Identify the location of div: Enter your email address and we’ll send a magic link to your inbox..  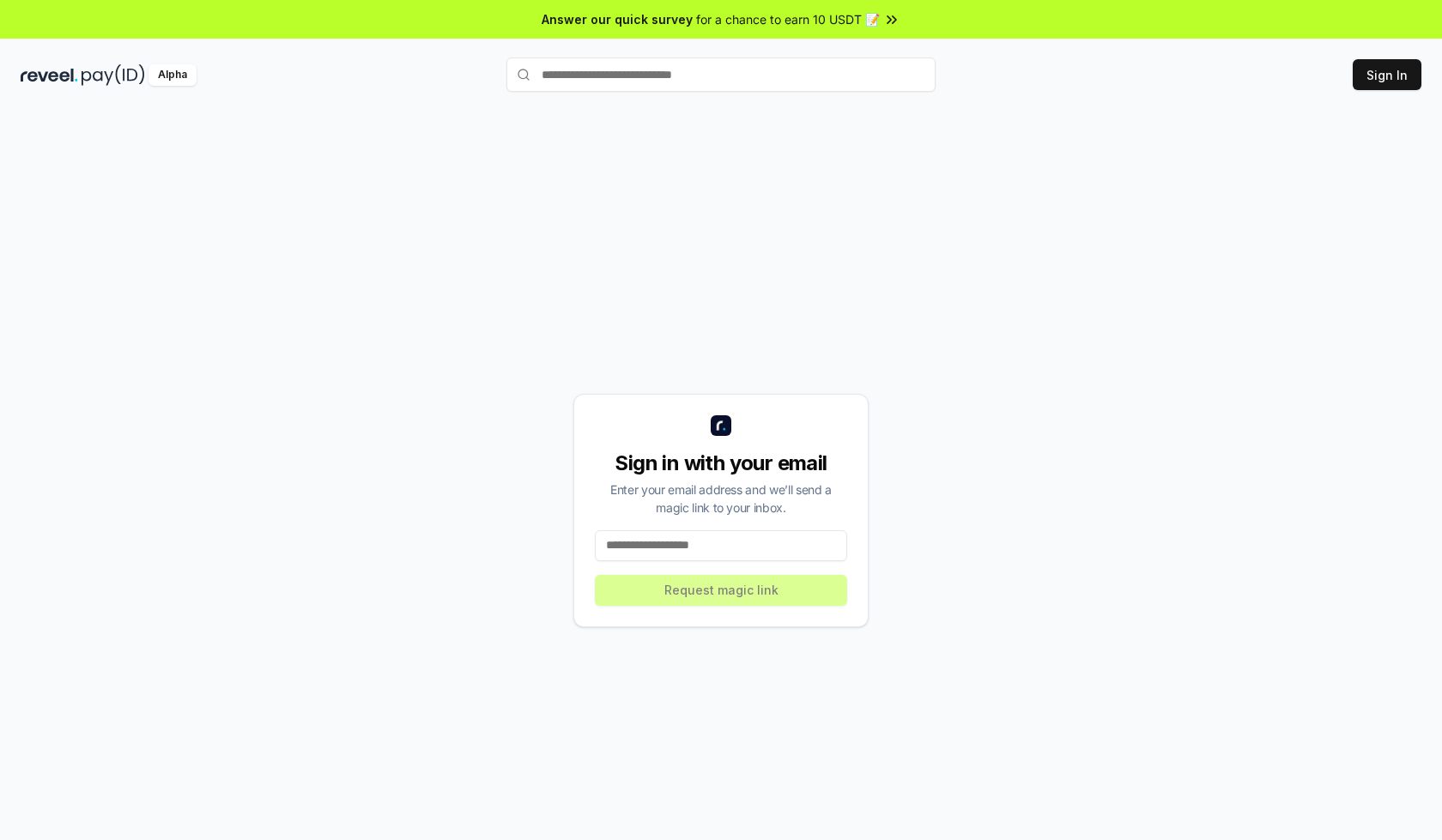
(721, 498).